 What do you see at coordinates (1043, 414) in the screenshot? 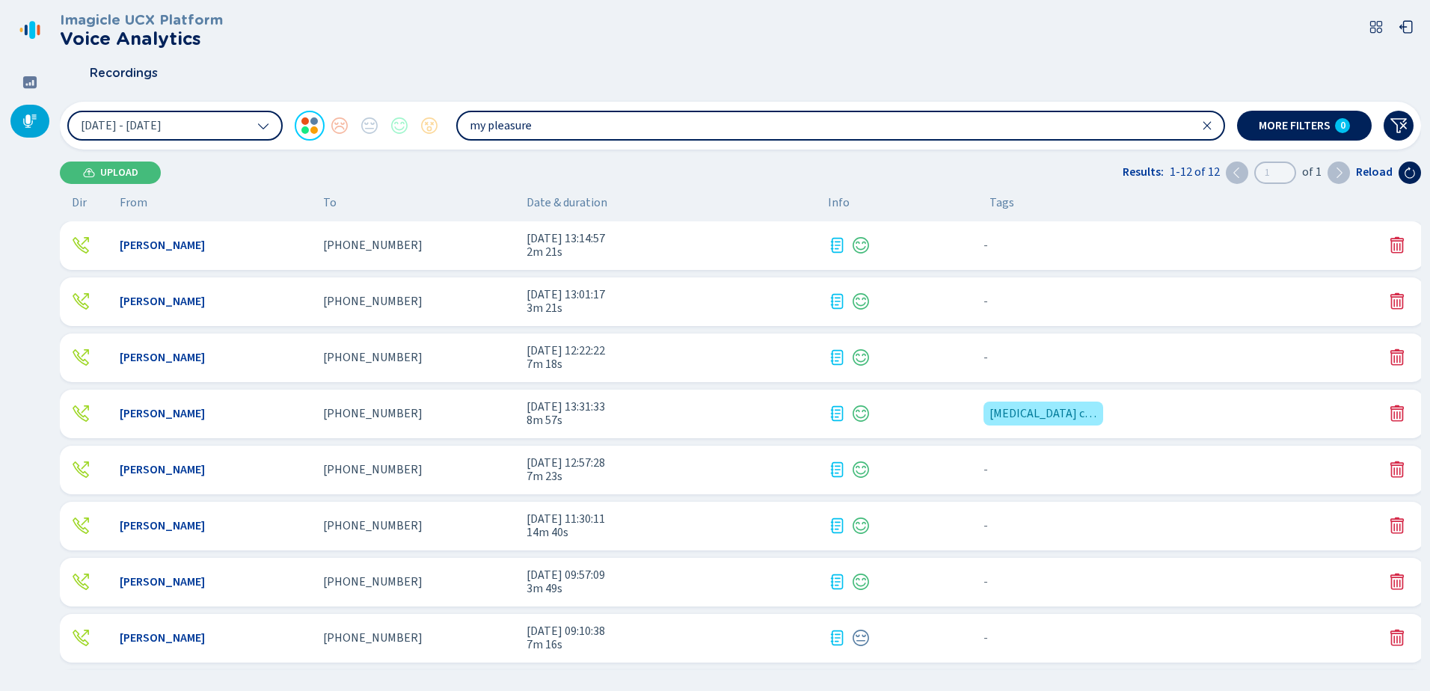
I see `div: insulin call` at bounding box center [1043, 414].